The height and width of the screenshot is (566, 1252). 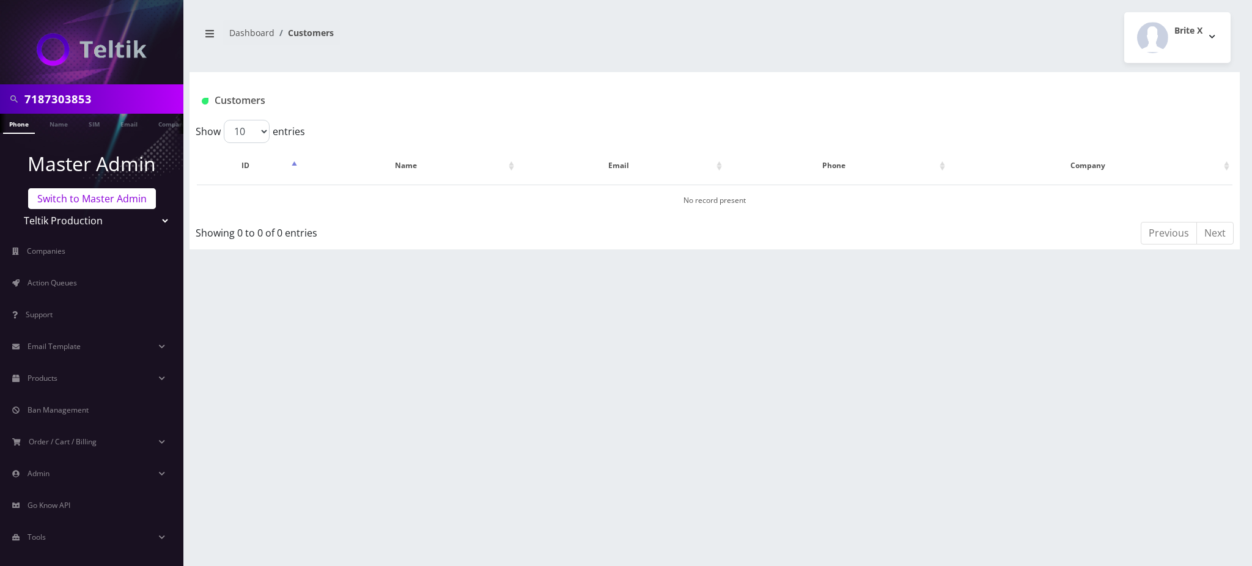 What do you see at coordinates (248, 166) in the screenshot?
I see `th: ID: activate to sort column descending` at bounding box center [248, 166].